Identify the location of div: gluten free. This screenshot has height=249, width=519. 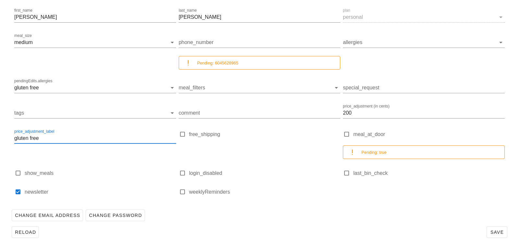
(27, 88).